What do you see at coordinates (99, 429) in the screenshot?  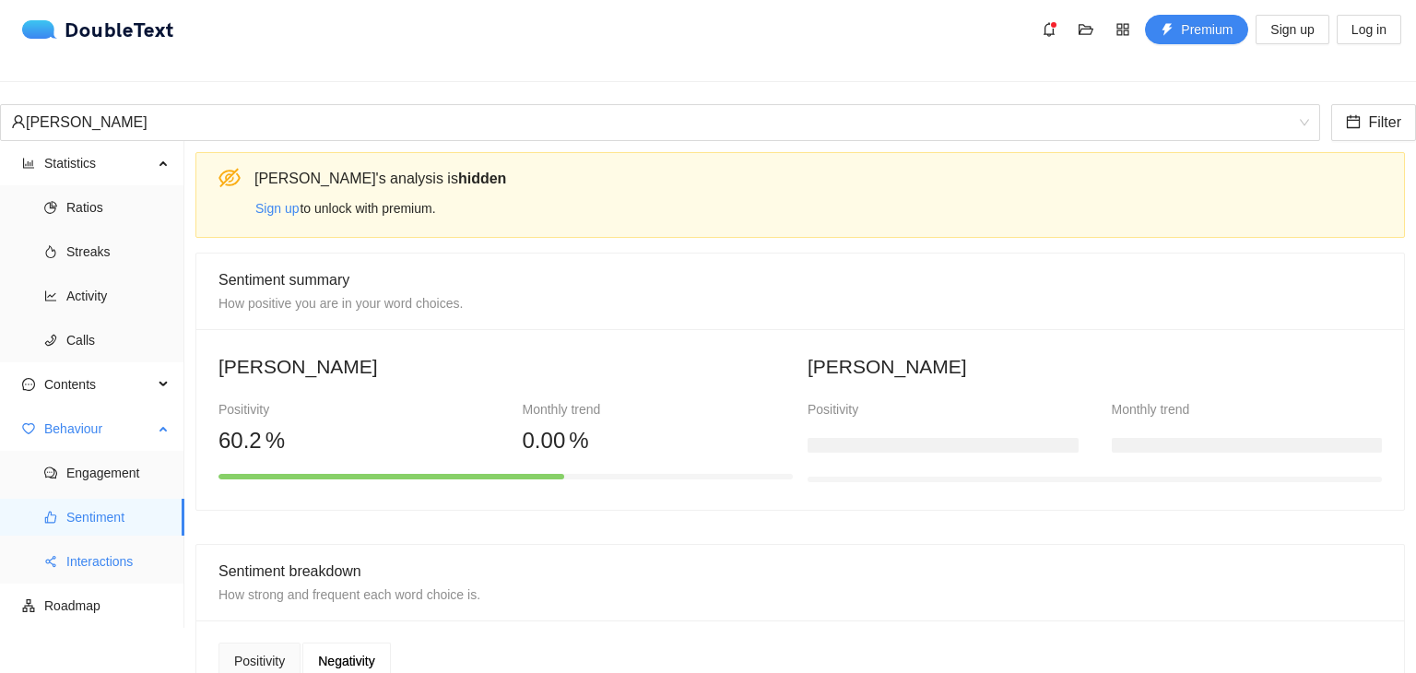 I see `span: Behaviour` at bounding box center [99, 429].